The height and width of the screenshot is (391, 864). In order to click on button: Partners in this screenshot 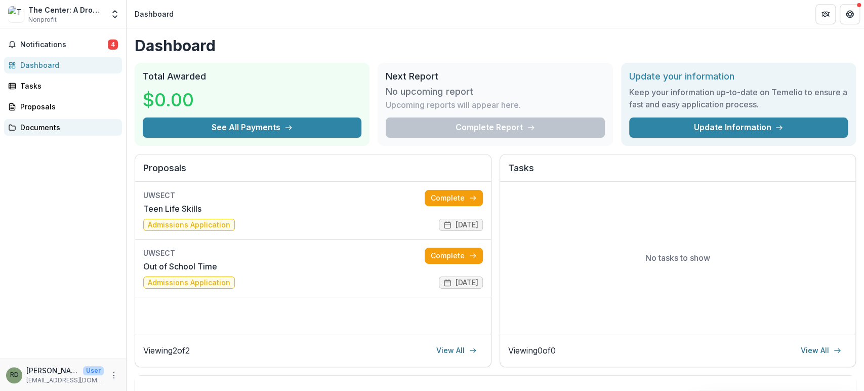, I will do `click(826, 14)`.